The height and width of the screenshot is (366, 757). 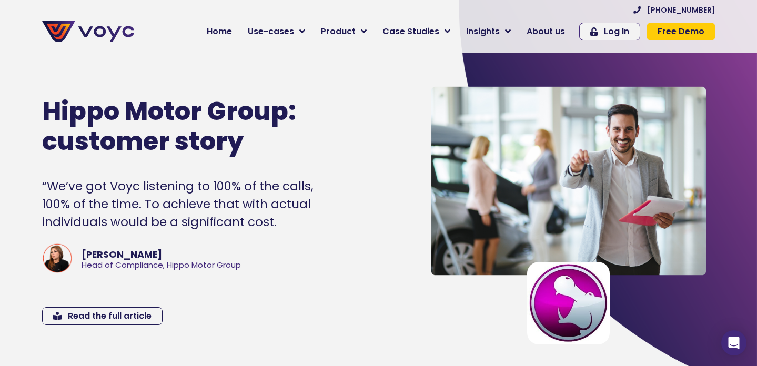 What do you see at coordinates (546, 32) in the screenshot?
I see `span: About us` at bounding box center [546, 32].